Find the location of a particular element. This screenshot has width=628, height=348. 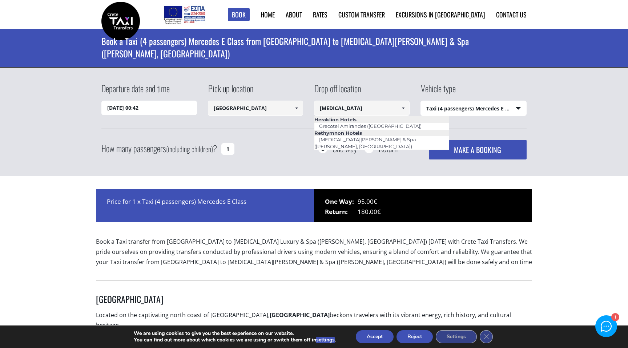

p: We are using cookies to give you the best experience on our website. is located at coordinates (235, 334).